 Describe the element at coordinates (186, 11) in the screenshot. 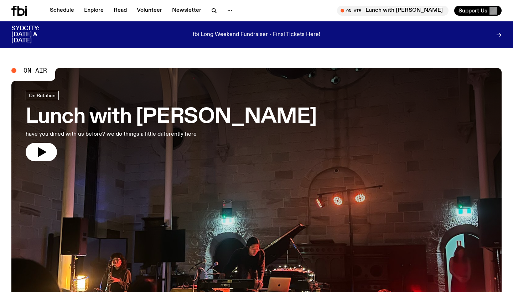

I see `a: Newsletter` at that location.